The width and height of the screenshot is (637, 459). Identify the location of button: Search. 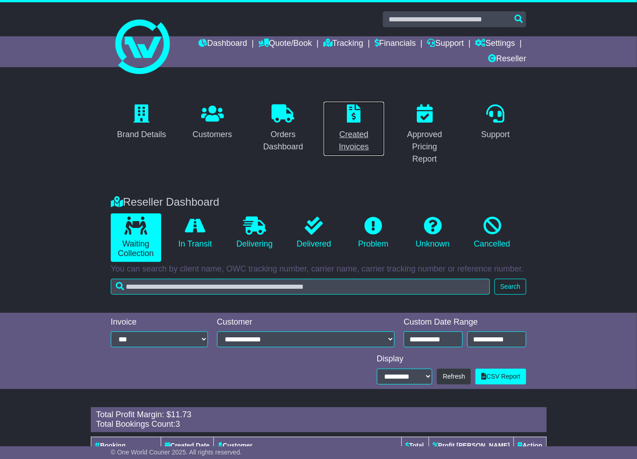
(511, 287).